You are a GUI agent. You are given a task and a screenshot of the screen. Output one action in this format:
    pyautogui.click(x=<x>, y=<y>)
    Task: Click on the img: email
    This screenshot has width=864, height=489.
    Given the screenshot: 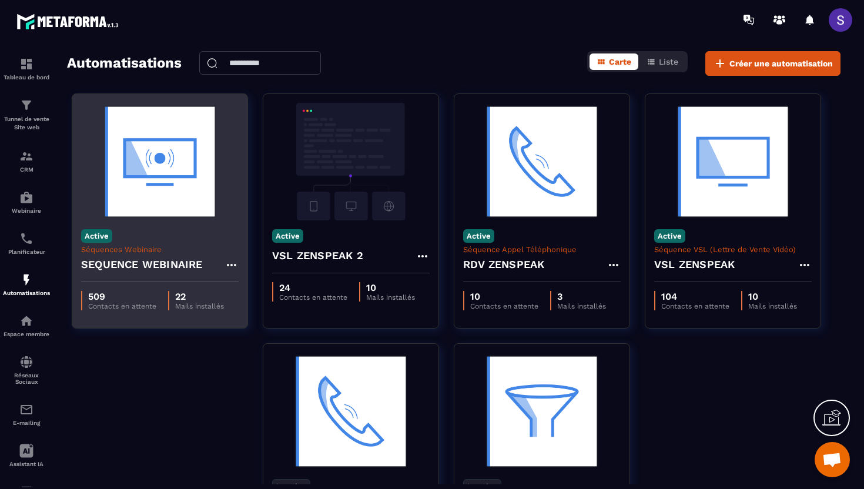 What is the action you would take?
    pyautogui.click(x=26, y=410)
    